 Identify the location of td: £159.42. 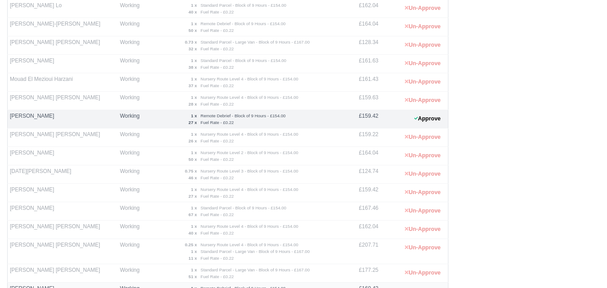
(361, 192).